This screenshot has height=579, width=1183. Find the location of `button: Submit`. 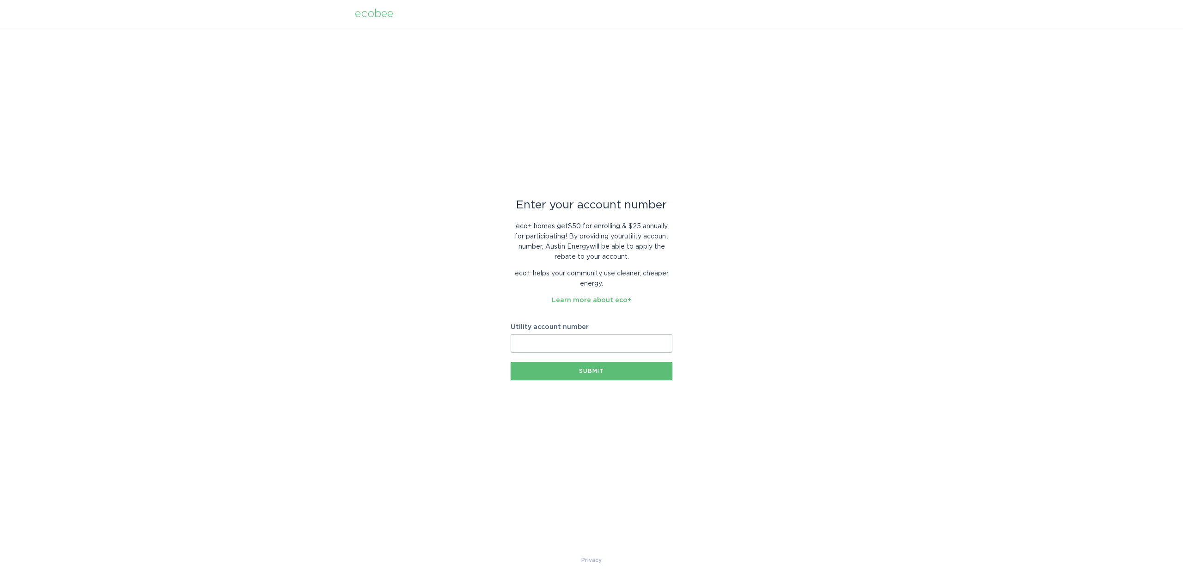

button: Submit is located at coordinates (592, 371).